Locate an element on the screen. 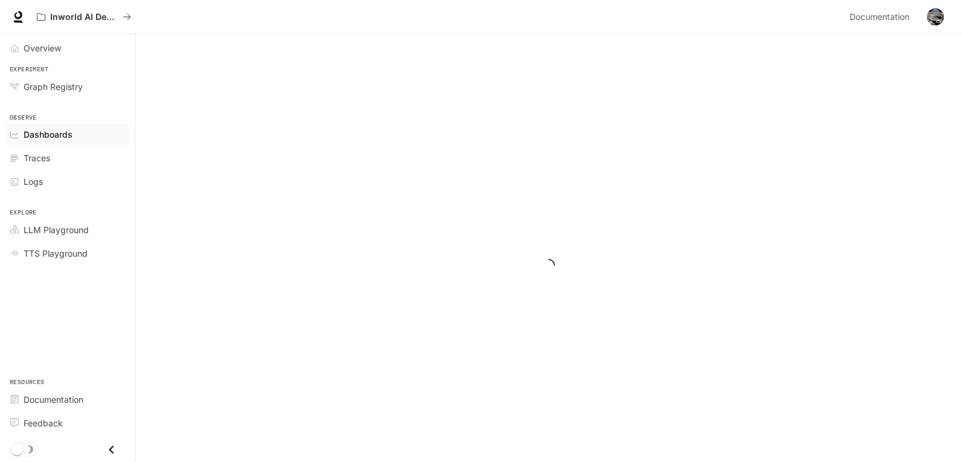 This screenshot has height=462, width=962. button: User avatar is located at coordinates (936, 17).